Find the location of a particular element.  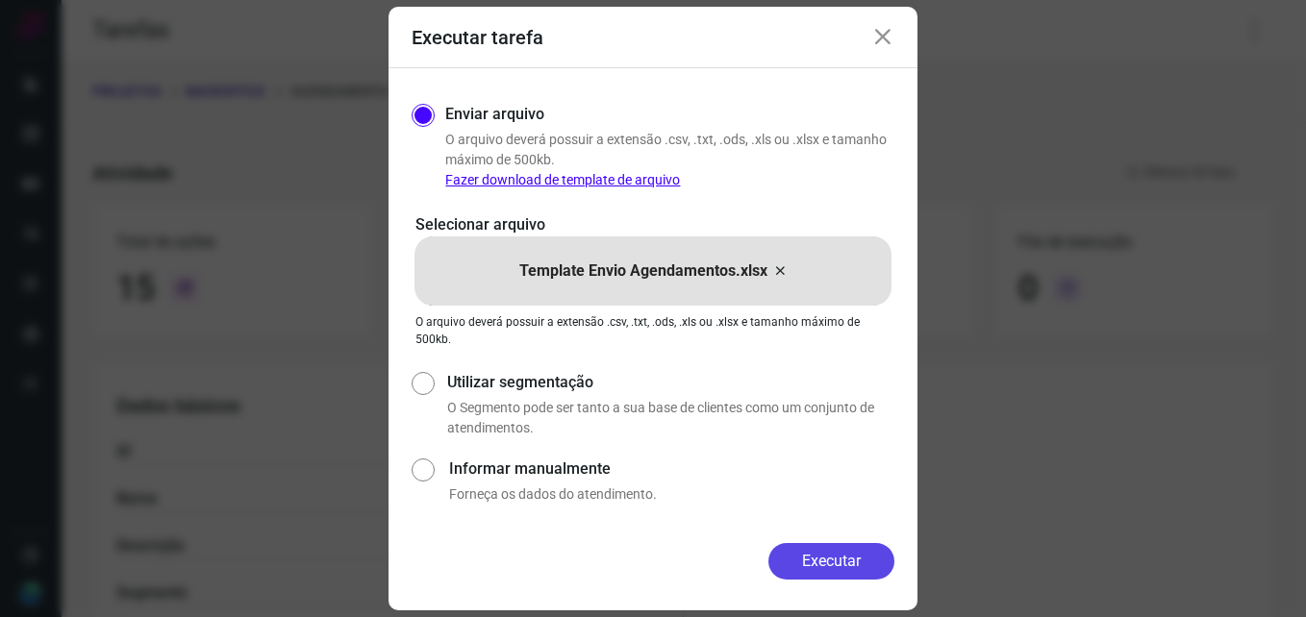

label: Enviar arquivo is located at coordinates (494, 114).